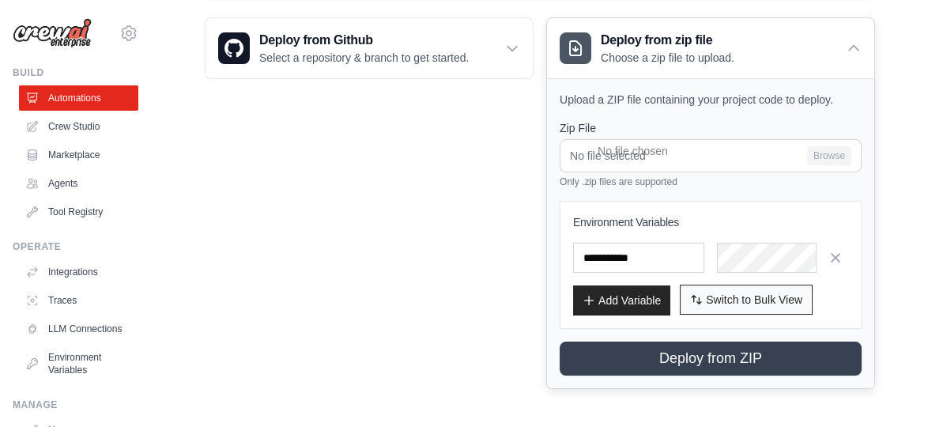  I want to click on h3: Environment Variables, so click(710, 222).